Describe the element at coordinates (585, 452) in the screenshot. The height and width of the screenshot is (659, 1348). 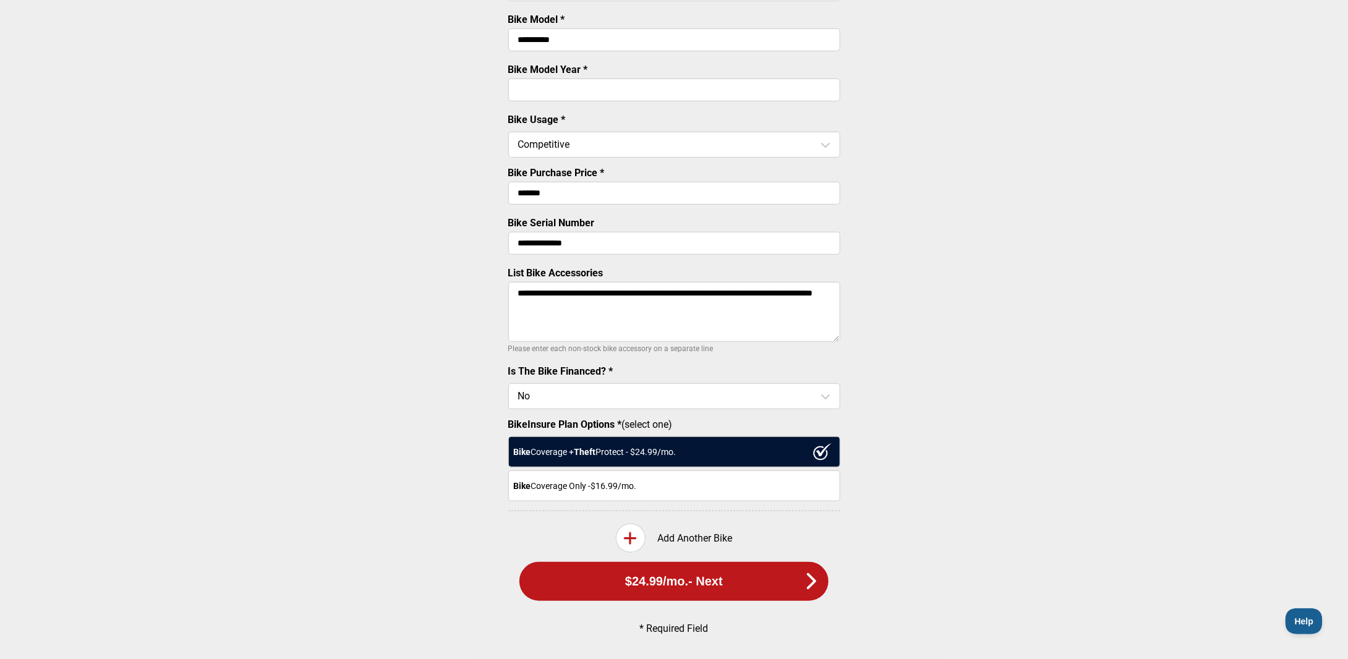
I see `strong: Theft` at that location.